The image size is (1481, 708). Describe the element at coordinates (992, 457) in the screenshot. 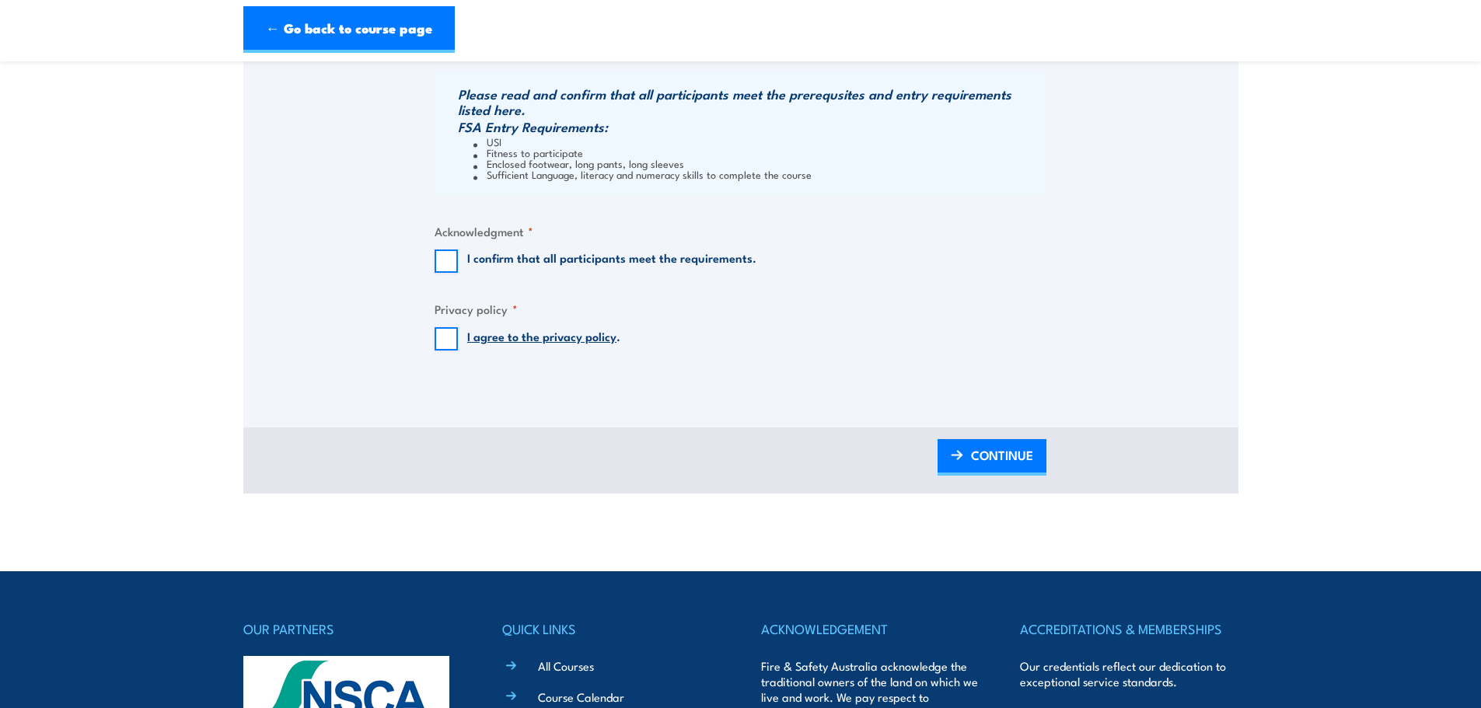

I see `a: CONTINUE` at that location.